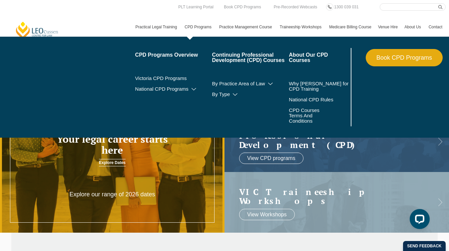 This screenshot has height=251, width=449. Describe the element at coordinates (301, 27) in the screenshot. I see `a: Traineeship Workshops` at that location.